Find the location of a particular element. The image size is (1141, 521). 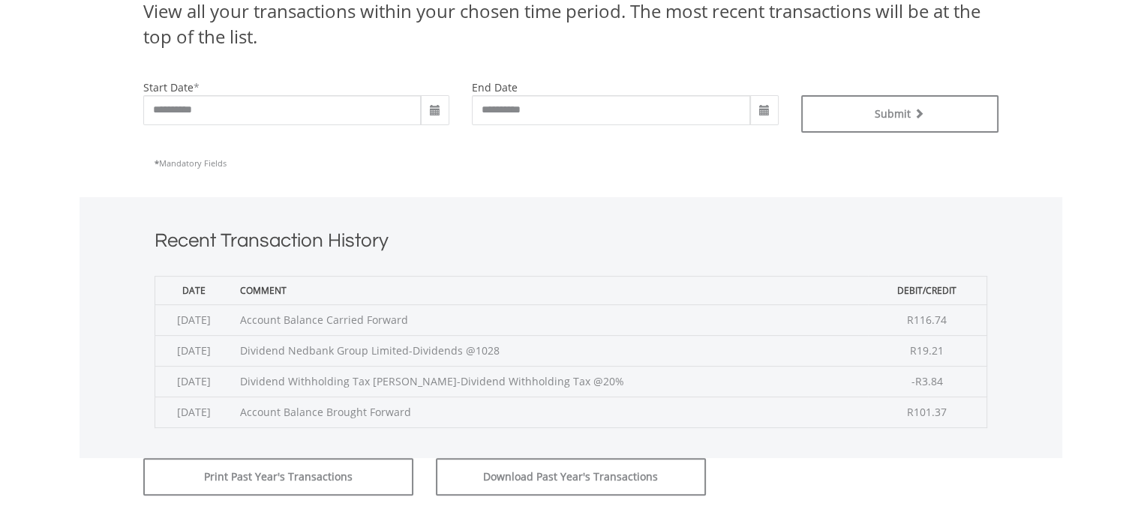

button: Download Past Year's Transactions is located at coordinates (571, 477).